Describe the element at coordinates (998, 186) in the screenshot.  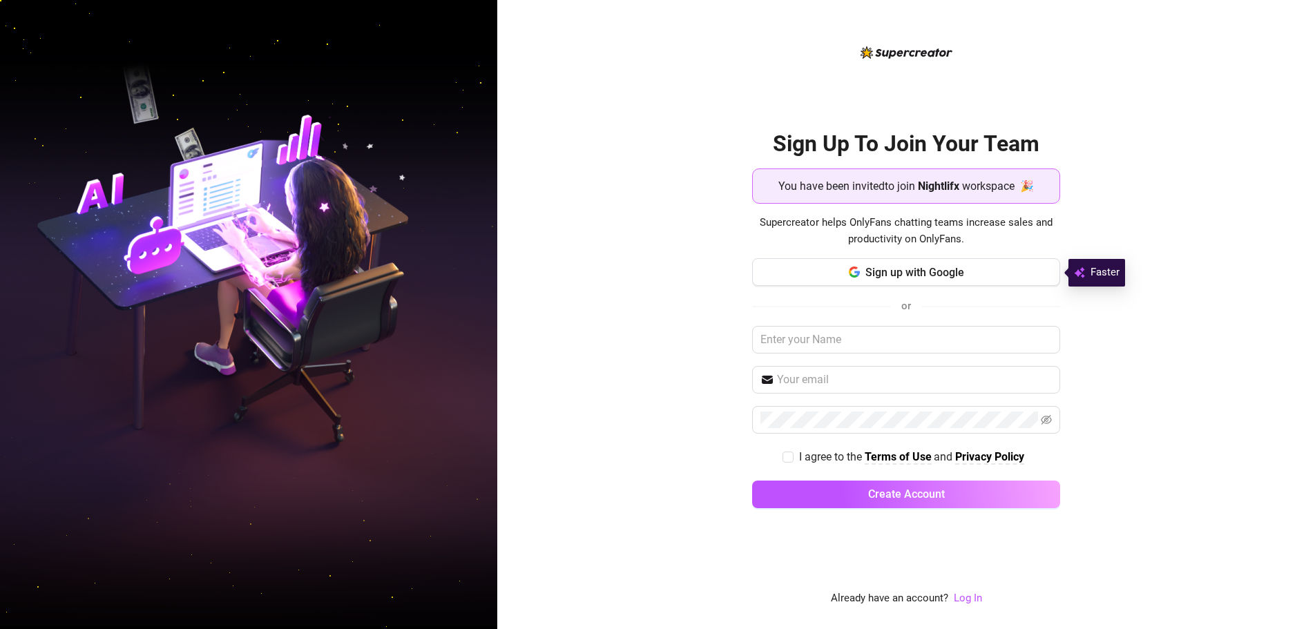
I see `span: workspace 🎉` at that location.